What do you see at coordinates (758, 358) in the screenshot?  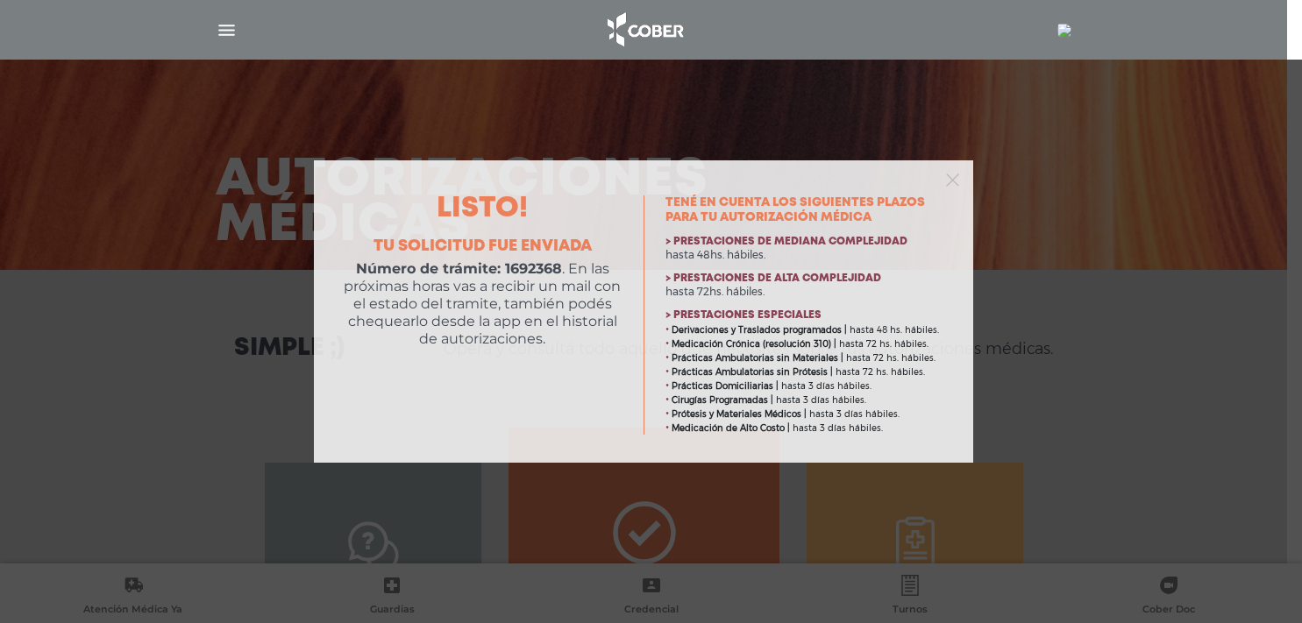 I see `b: Prácticas Ambulatorias sin Materiales |` at bounding box center [758, 358].